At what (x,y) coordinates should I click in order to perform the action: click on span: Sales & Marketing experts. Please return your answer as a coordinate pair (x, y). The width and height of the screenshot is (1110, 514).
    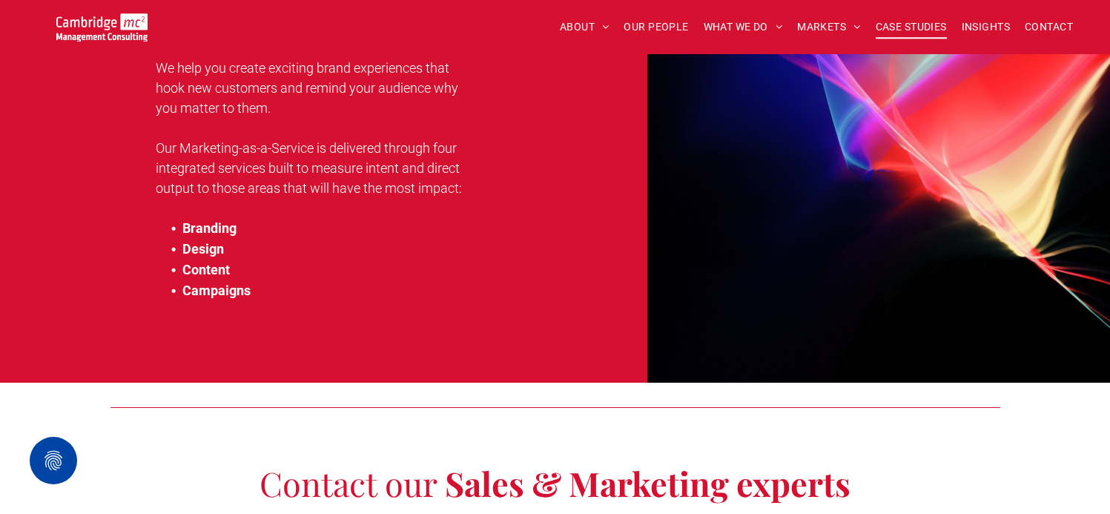
    Looking at the image, I should click on (648, 483).